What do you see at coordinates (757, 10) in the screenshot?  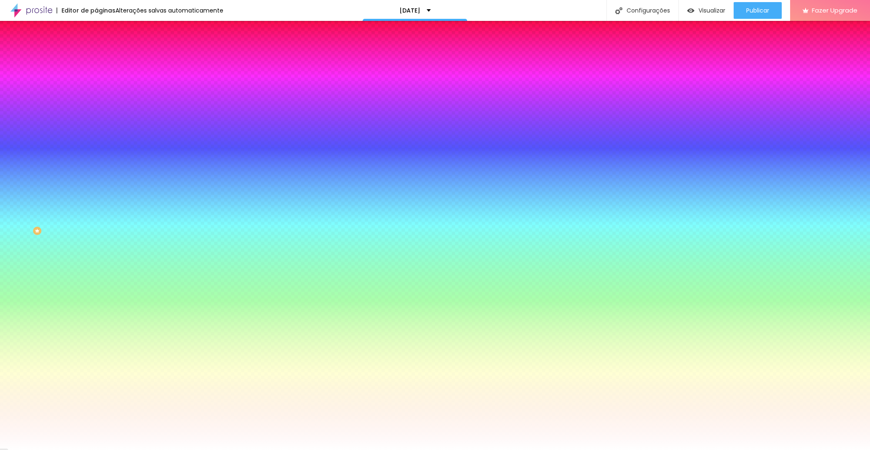 I see `span: Publicar` at bounding box center [757, 10].